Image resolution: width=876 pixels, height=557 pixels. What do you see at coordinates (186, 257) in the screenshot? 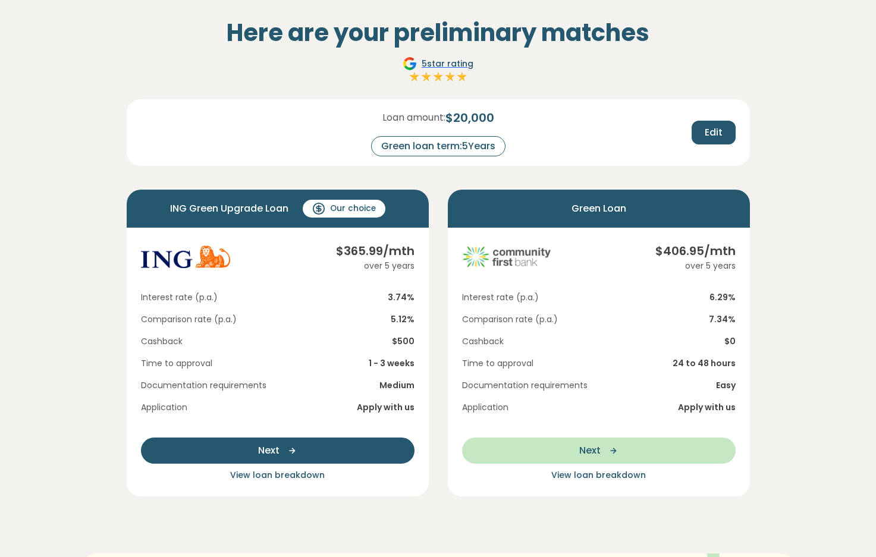
I see `img: ing logo` at bounding box center [186, 257].